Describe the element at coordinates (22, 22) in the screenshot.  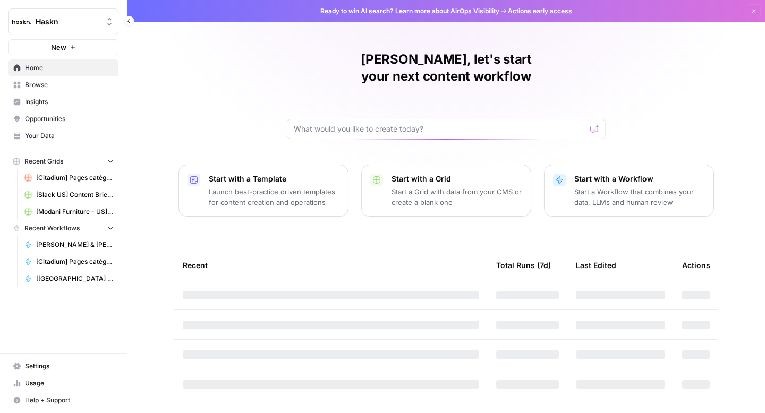
I see `img: Haskn Logo` at that location.